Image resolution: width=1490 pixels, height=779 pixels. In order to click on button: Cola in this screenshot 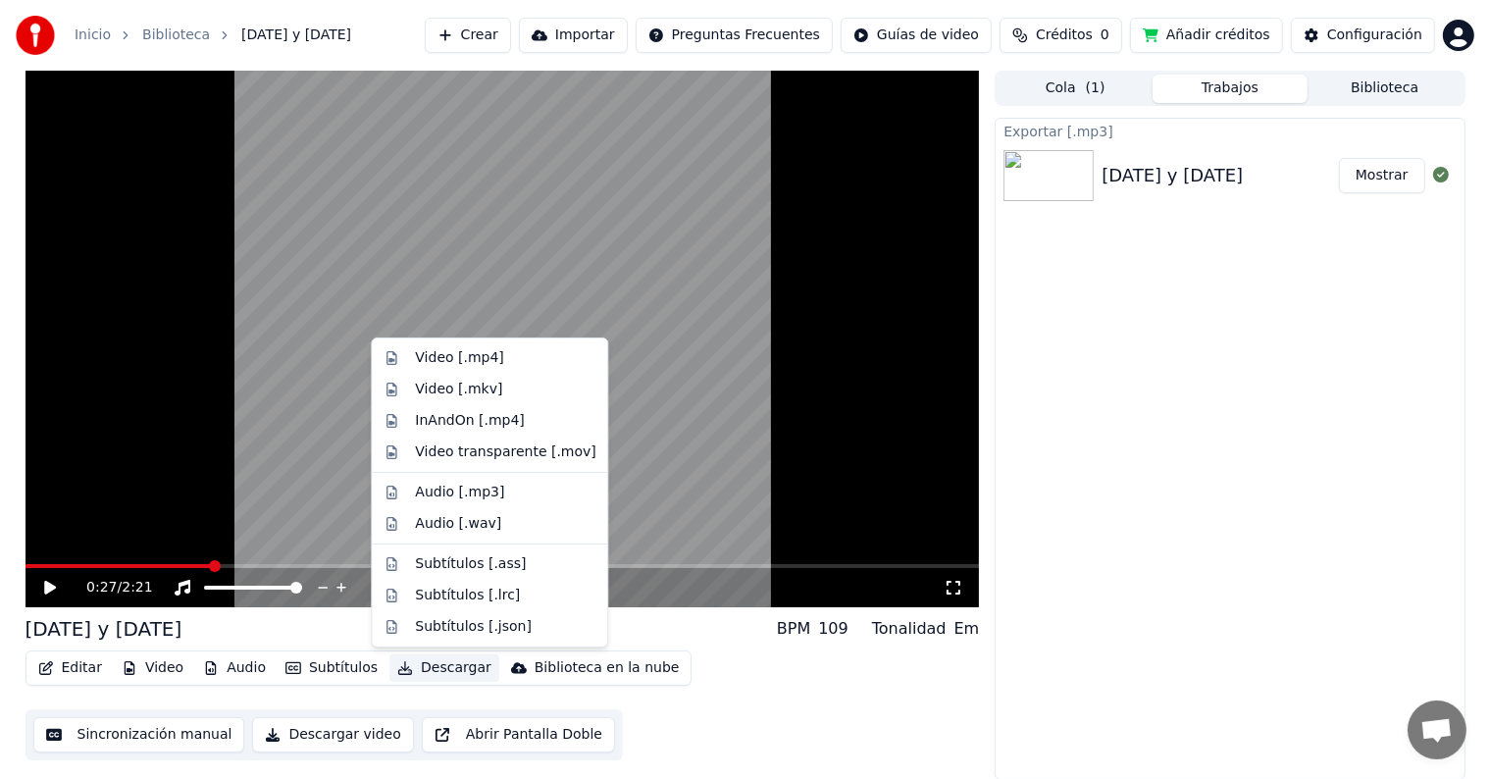, I will do `click(1075, 88)`.